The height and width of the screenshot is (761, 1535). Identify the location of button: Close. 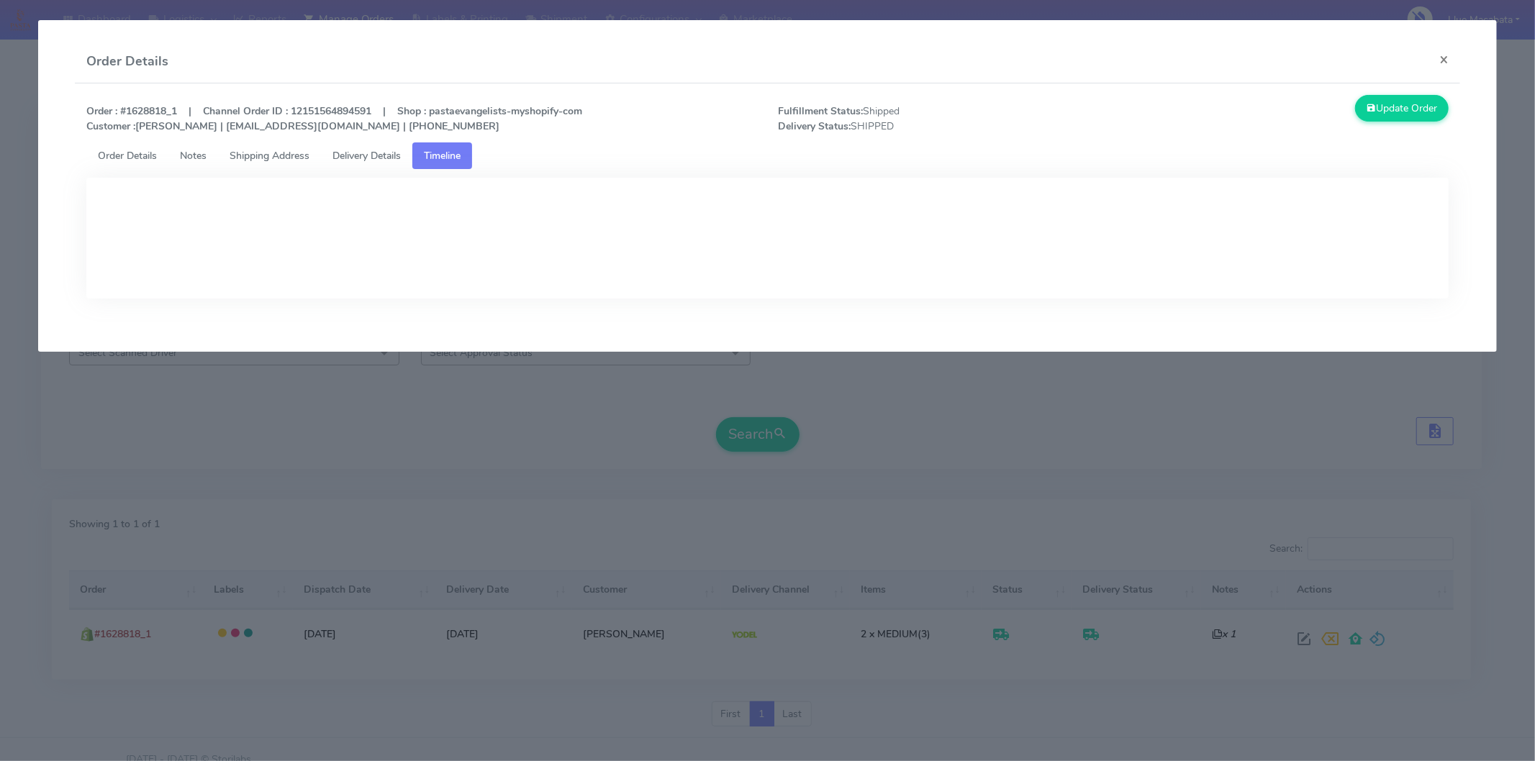
(1443, 59).